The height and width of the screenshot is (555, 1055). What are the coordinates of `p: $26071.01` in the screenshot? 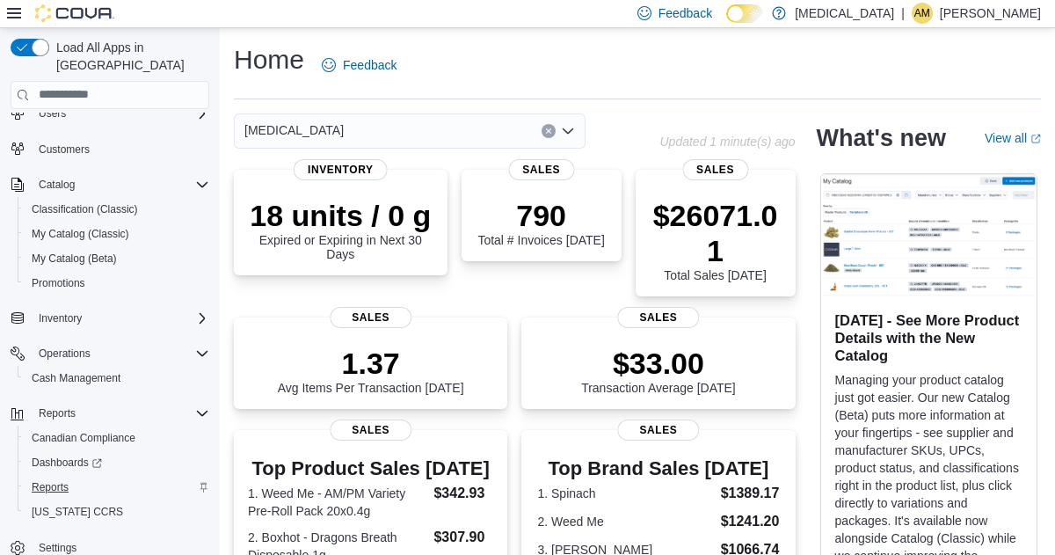 It's located at (716, 233).